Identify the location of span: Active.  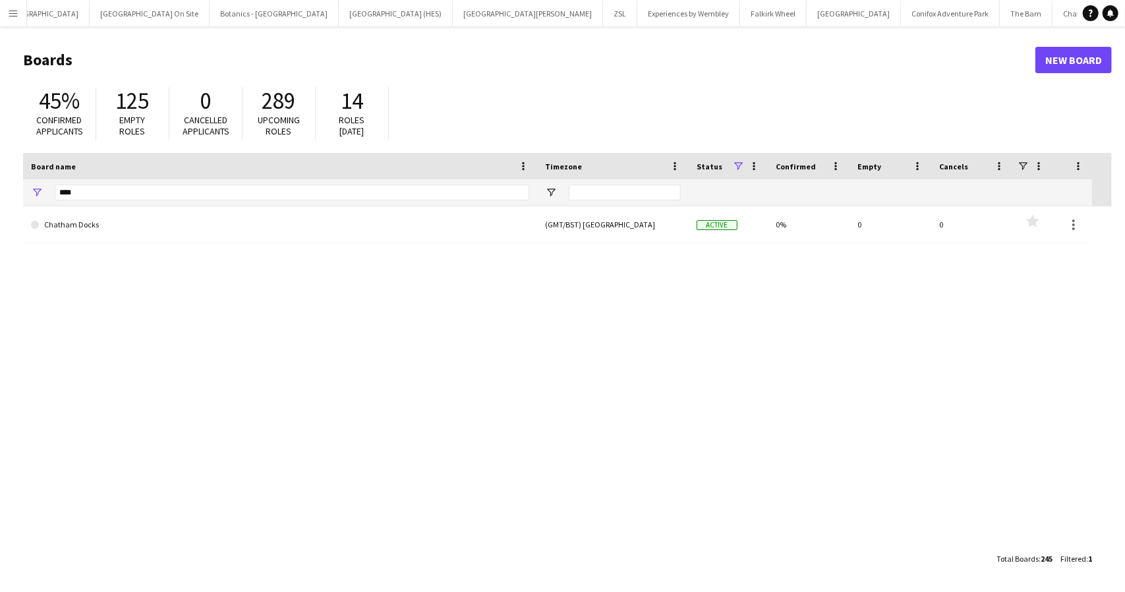
(717, 225).